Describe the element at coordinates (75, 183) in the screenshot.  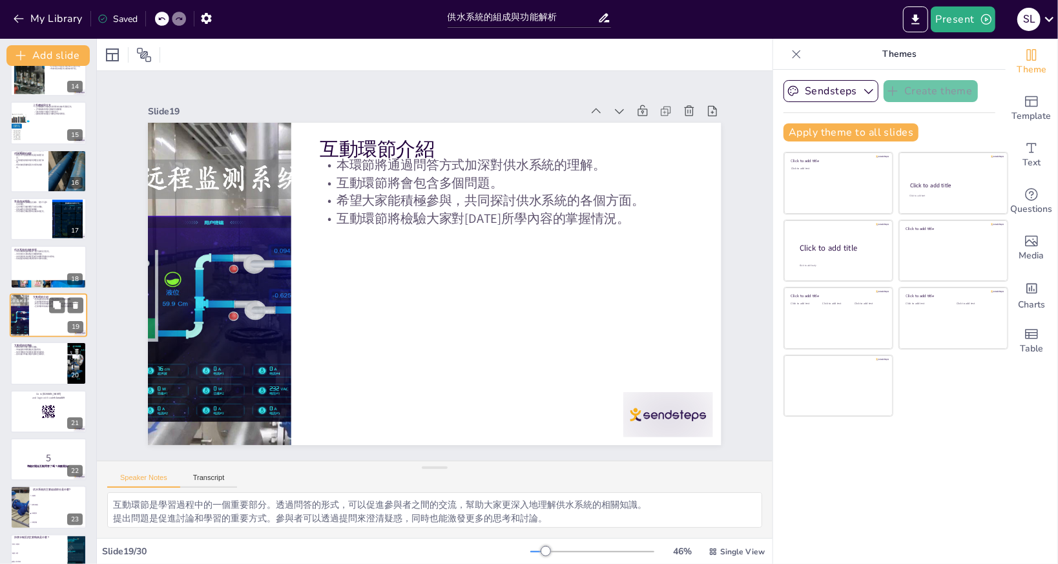
I see `div: 16` at that location.